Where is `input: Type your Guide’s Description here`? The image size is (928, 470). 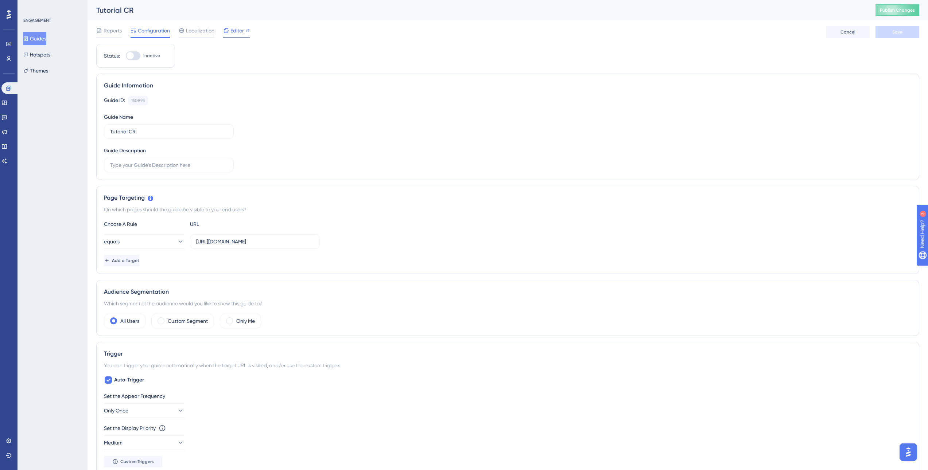 input: Type your Guide’s Description here is located at coordinates (169, 165).